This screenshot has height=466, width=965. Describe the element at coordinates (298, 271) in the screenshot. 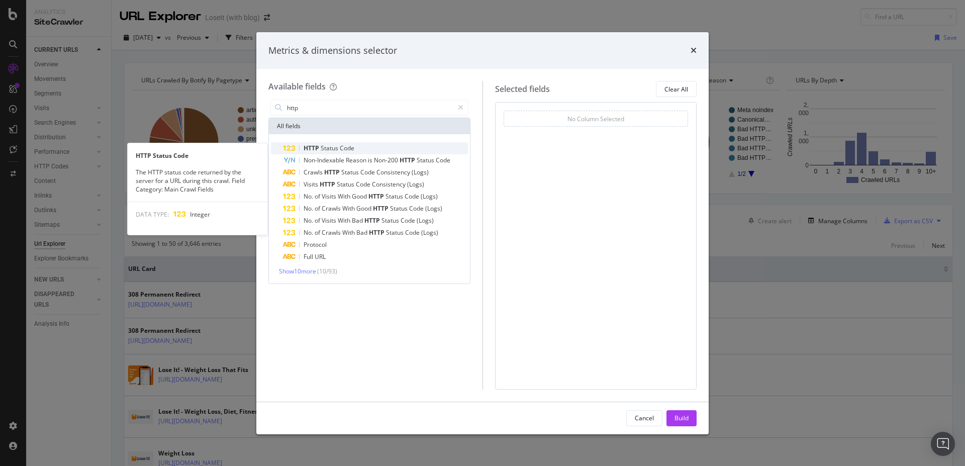

I see `span: Show 10 more` at that location.